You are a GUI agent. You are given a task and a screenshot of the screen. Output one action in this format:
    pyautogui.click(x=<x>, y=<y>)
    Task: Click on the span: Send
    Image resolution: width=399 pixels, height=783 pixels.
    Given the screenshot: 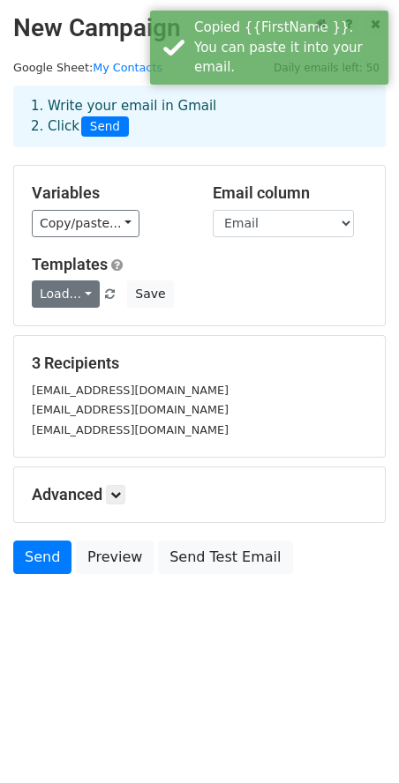 What is the action you would take?
    pyautogui.click(x=105, y=127)
    